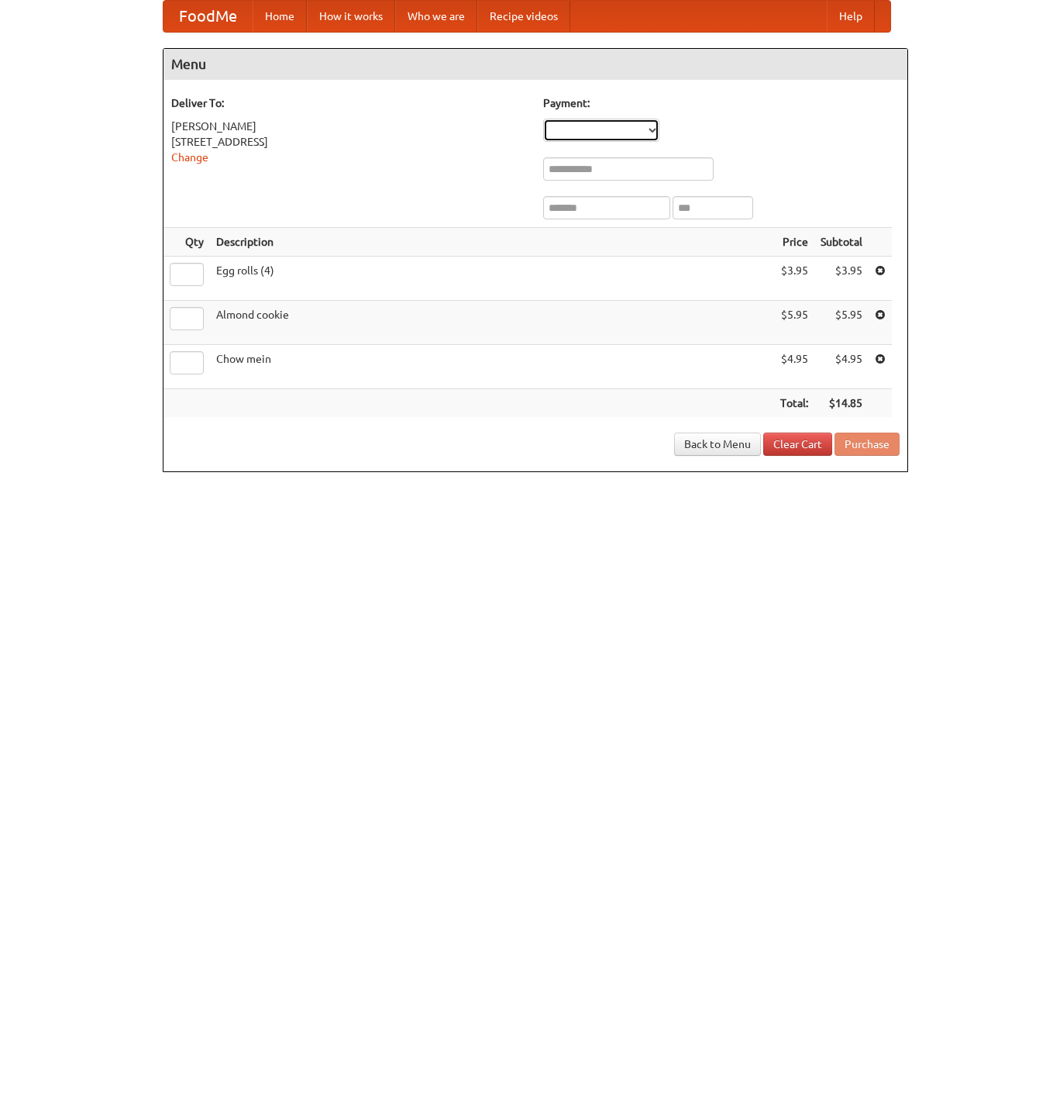  I want to click on th: Qty, so click(187, 242).